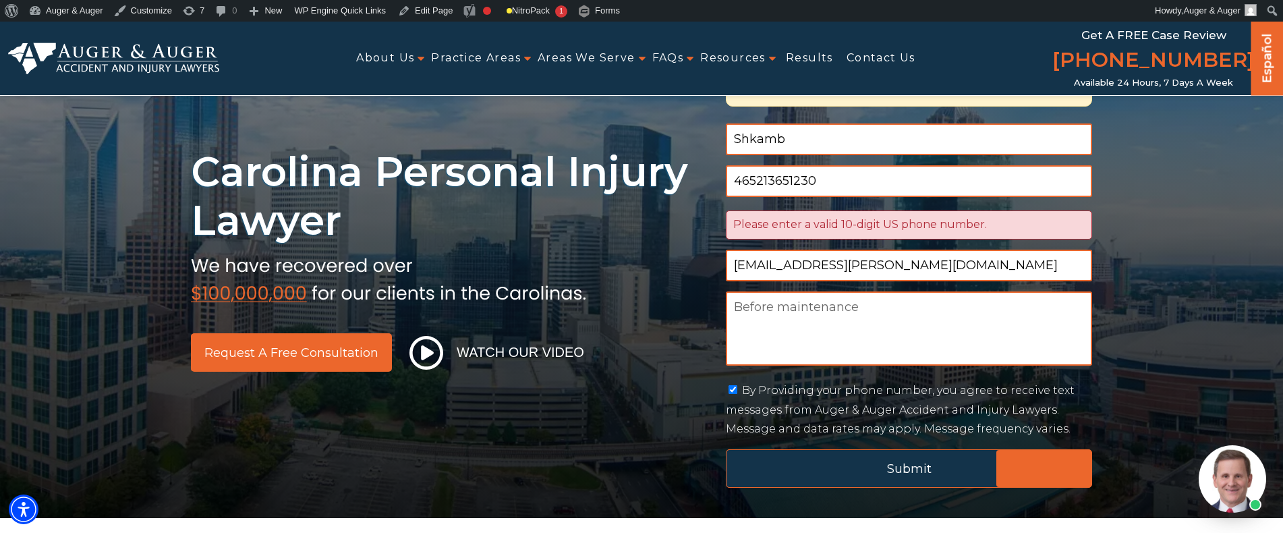  I want to click on img: sub text, so click(388, 277).